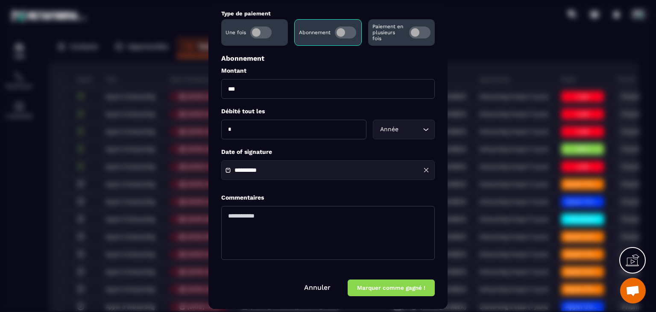  Describe the element at coordinates (328, 111) in the screenshot. I see `label: Débité tout les` at that location.